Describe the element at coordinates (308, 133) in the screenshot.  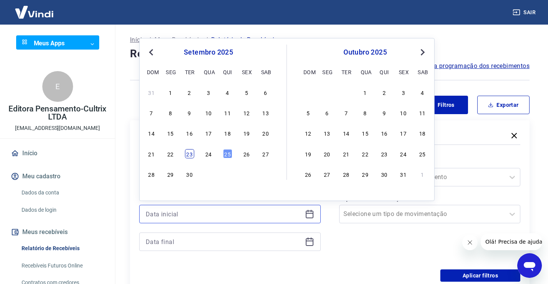
I see `div: Choose domingo, 12 de outubro de 2025` at that location.